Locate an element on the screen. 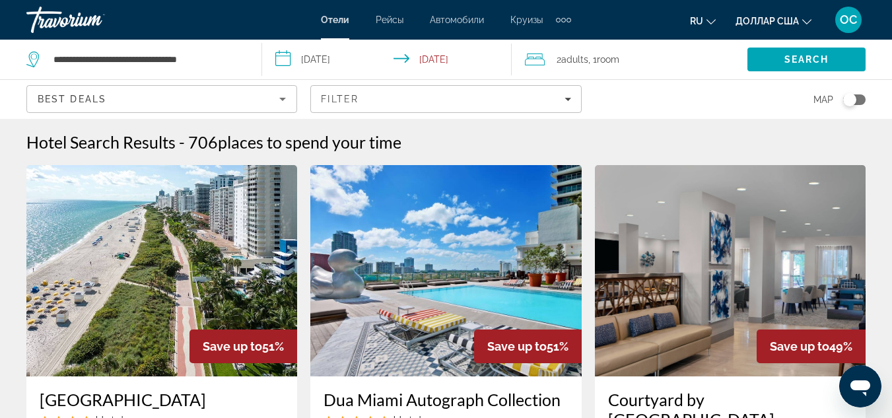 This screenshot has height=418, width=892. a: Отели is located at coordinates (335, 20).